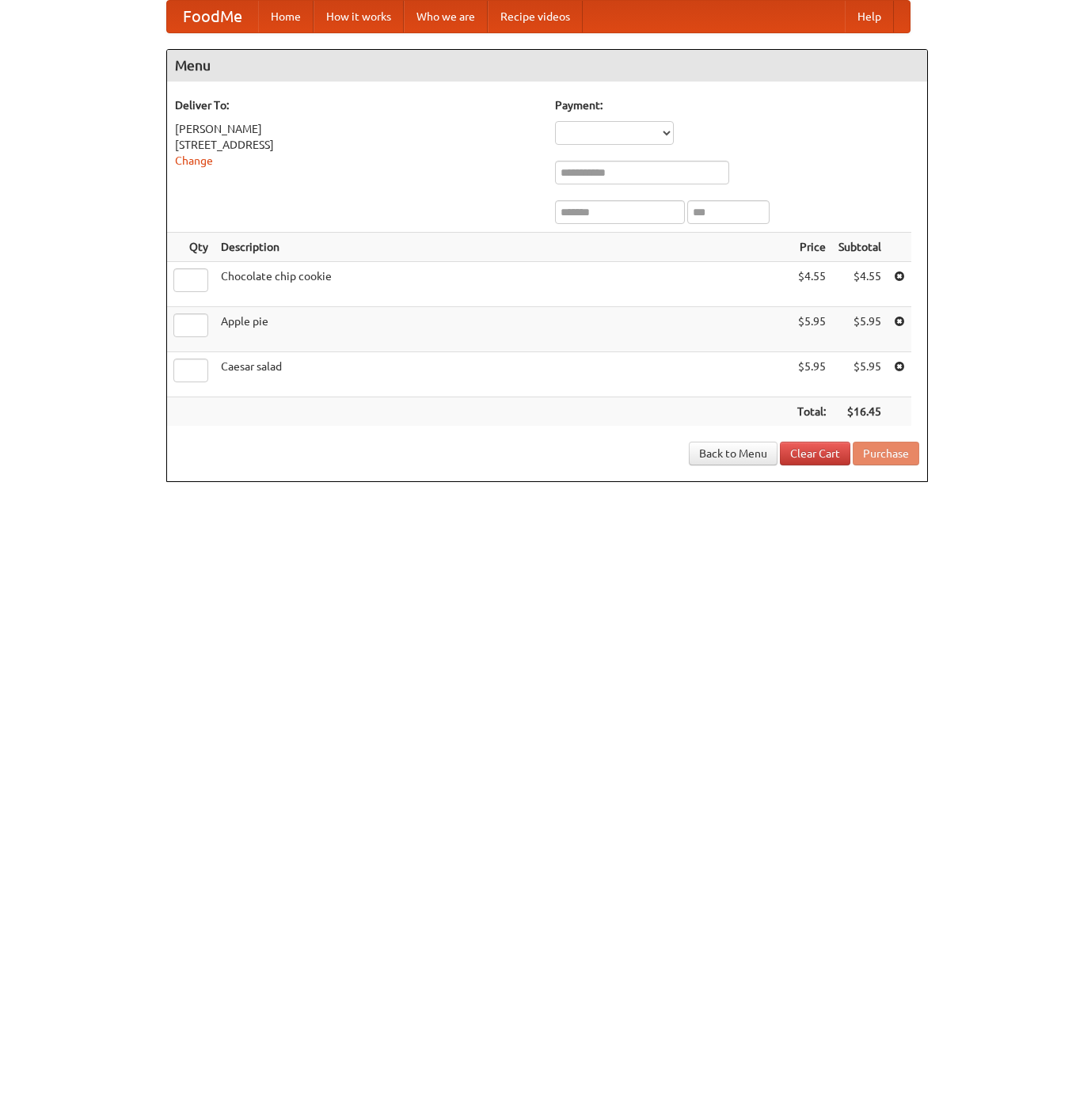  What do you see at coordinates (359, 17) in the screenshot?
I see `a: How it works` at bounding box center [359, 17].